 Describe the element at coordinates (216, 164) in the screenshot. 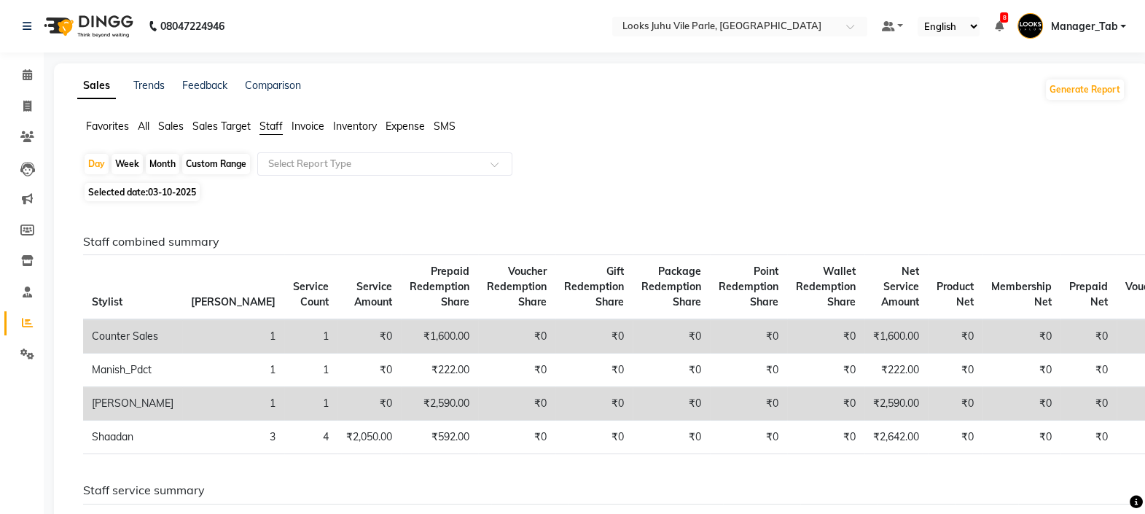

I see `div: Custom Range` at that location.